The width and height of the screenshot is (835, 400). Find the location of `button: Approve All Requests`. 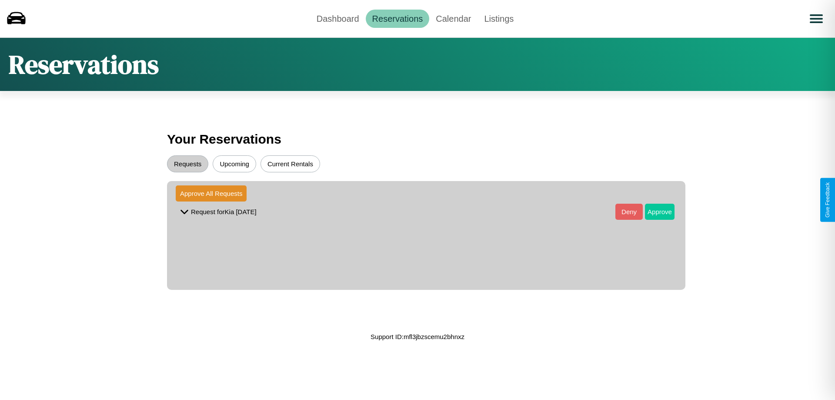

button: Approve All Requests is located at coordinates (211, 193).